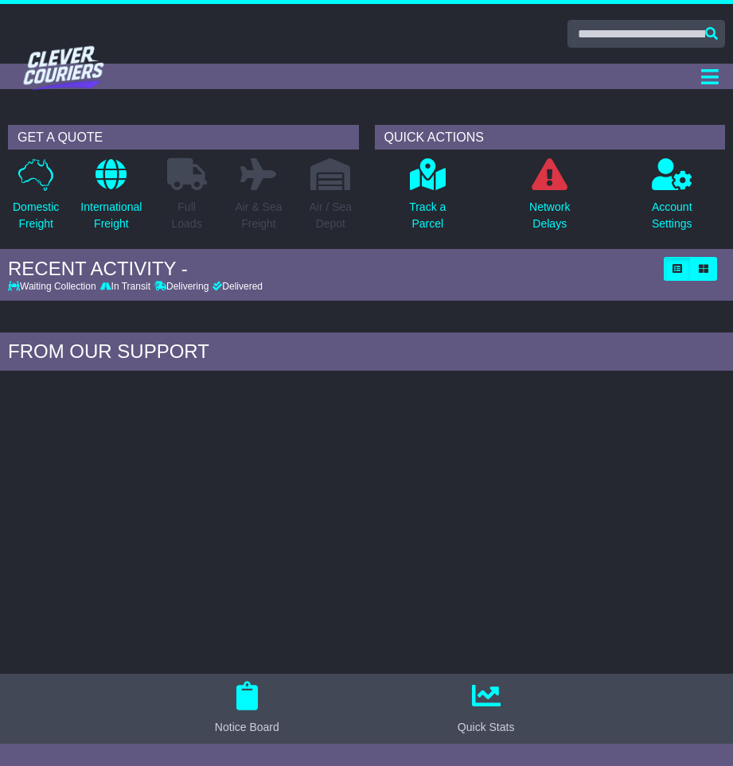 The width and height of the screenshot is (733, 766). Describe the element at coordinates (427, 199) in the screenshot. I see `a: Track aParcel` at that location.